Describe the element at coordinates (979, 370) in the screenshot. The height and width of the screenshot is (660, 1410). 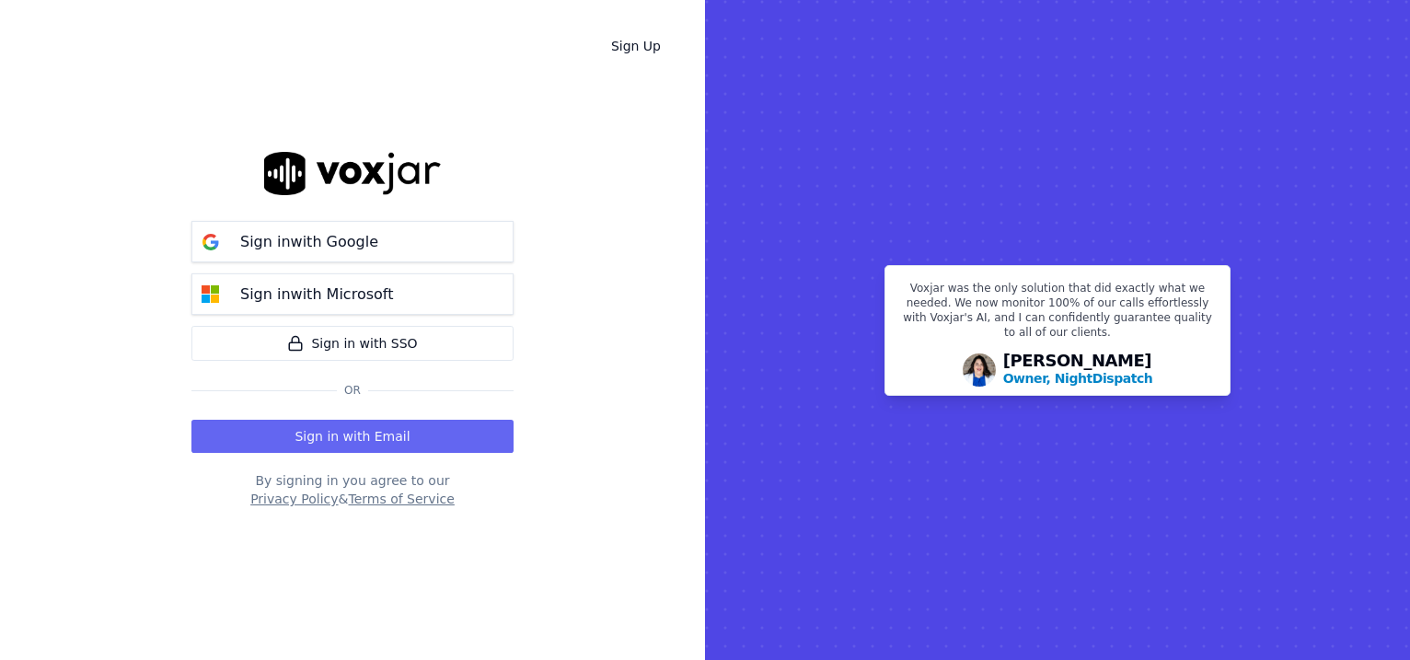
I see `img: Avatar` at that location.